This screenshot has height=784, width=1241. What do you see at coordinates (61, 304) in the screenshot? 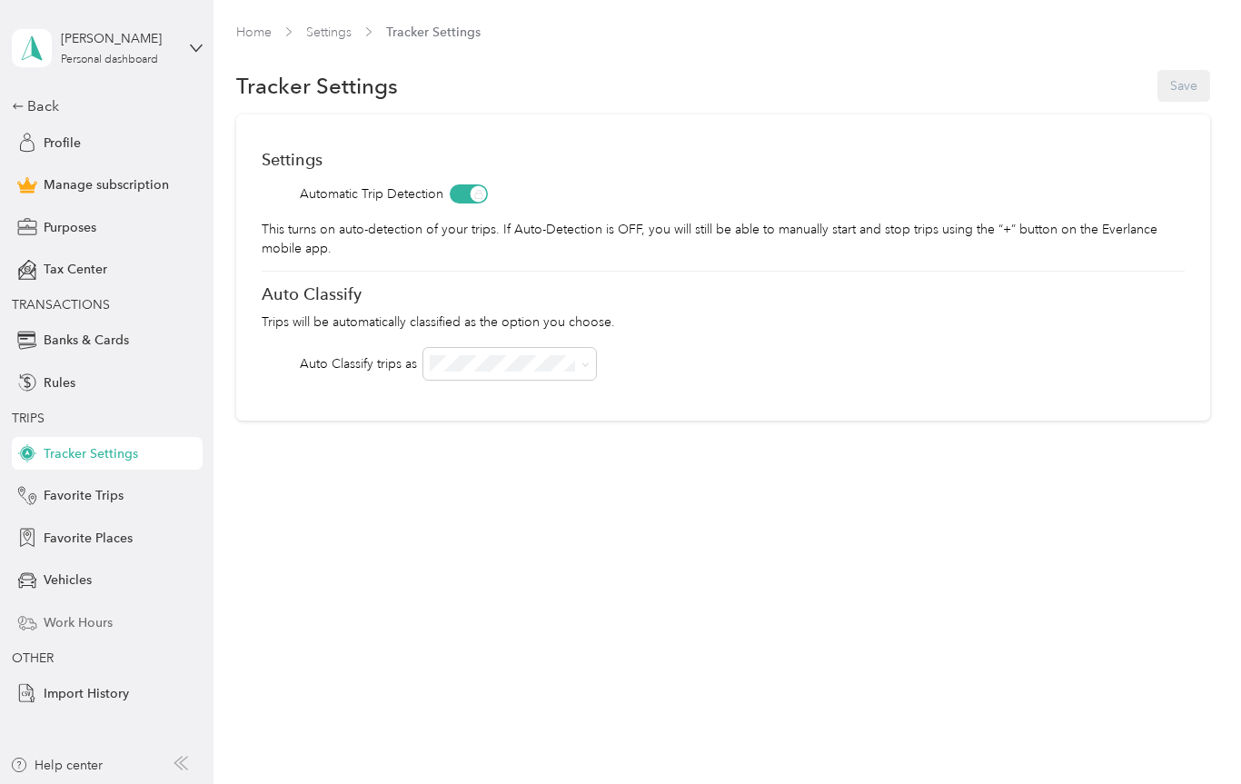
I see `span: TRANSACTIONS` at bounding box center [61, 304].